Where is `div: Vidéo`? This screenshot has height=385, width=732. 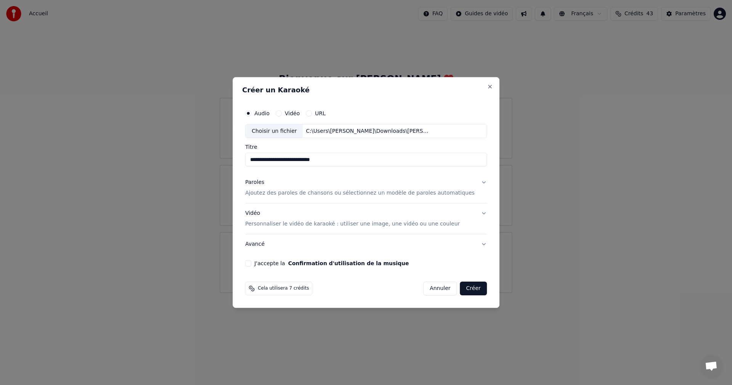 div: Vidéo is located at coordinates (352, 219).